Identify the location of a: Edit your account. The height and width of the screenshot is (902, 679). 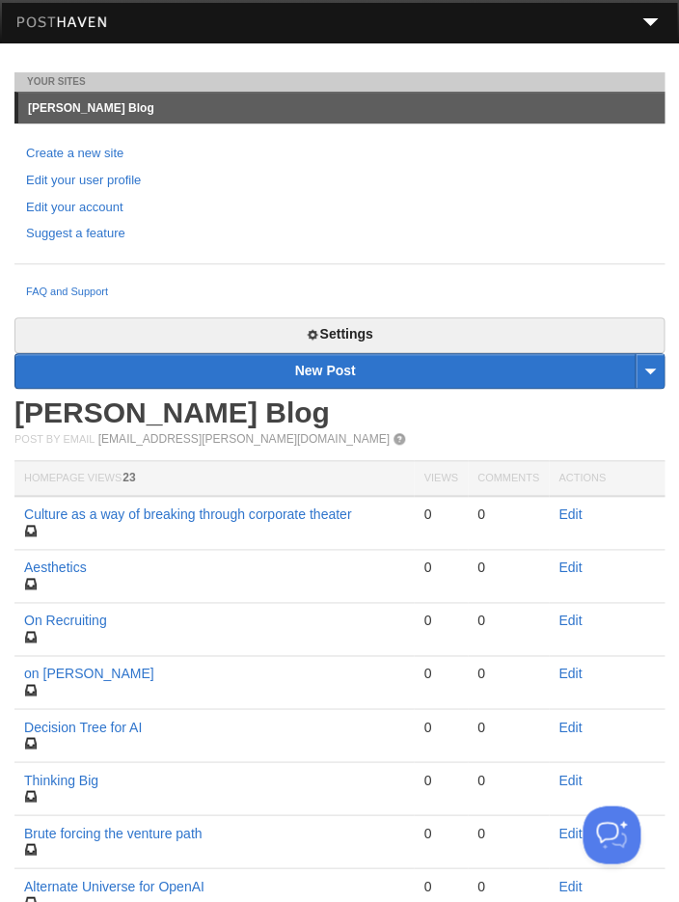
(340, 207).